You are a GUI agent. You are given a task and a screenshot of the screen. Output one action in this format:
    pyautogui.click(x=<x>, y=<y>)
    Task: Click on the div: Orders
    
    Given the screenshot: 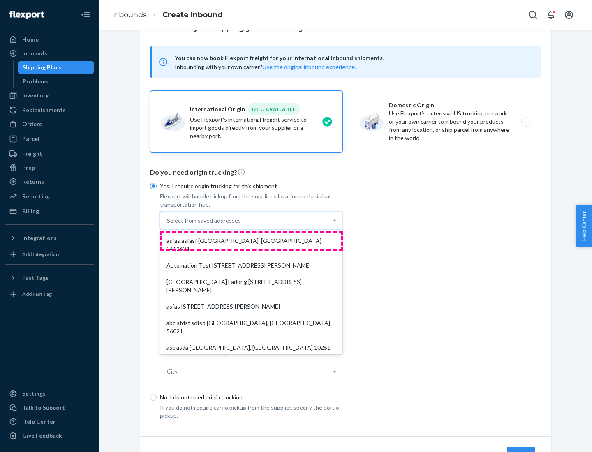 What is the action you would take?
    pyautogui.click(x=32, y=124)
    